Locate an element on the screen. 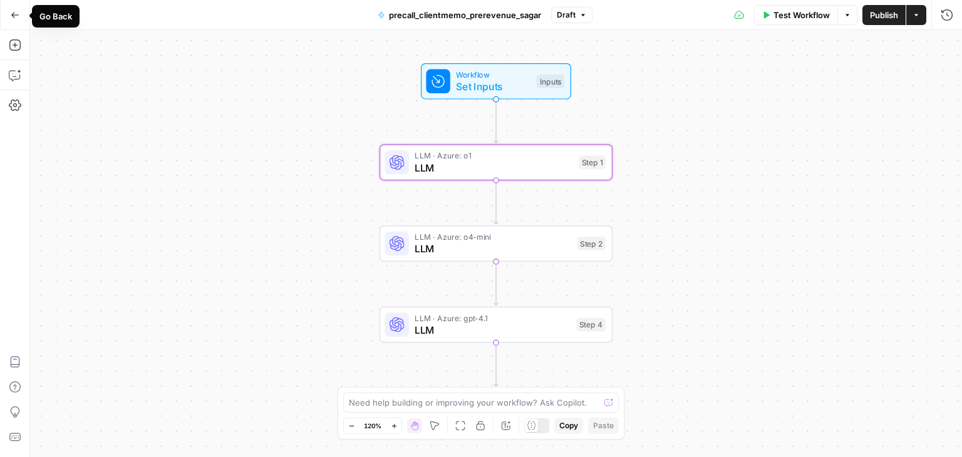  button: Draft is located at coordinates (572, 15).